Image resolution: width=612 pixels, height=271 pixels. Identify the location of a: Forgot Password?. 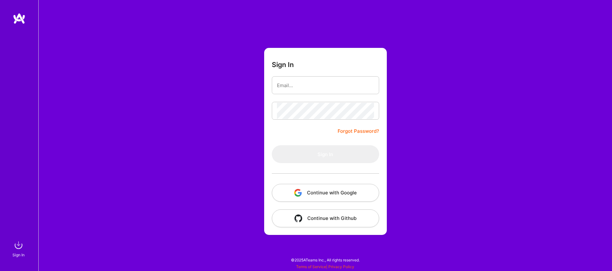
(359, 131).